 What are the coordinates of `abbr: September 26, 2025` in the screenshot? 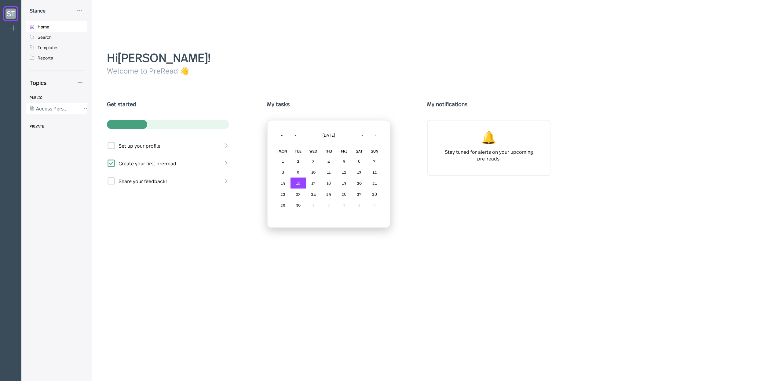 It's located at (344, 194).